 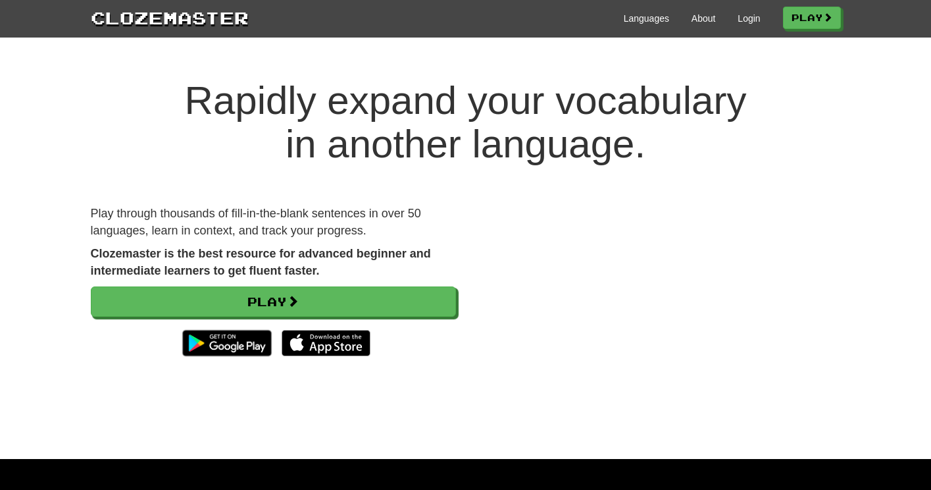 I want to click on a: Clozemaster, so click(x=170, y=17).